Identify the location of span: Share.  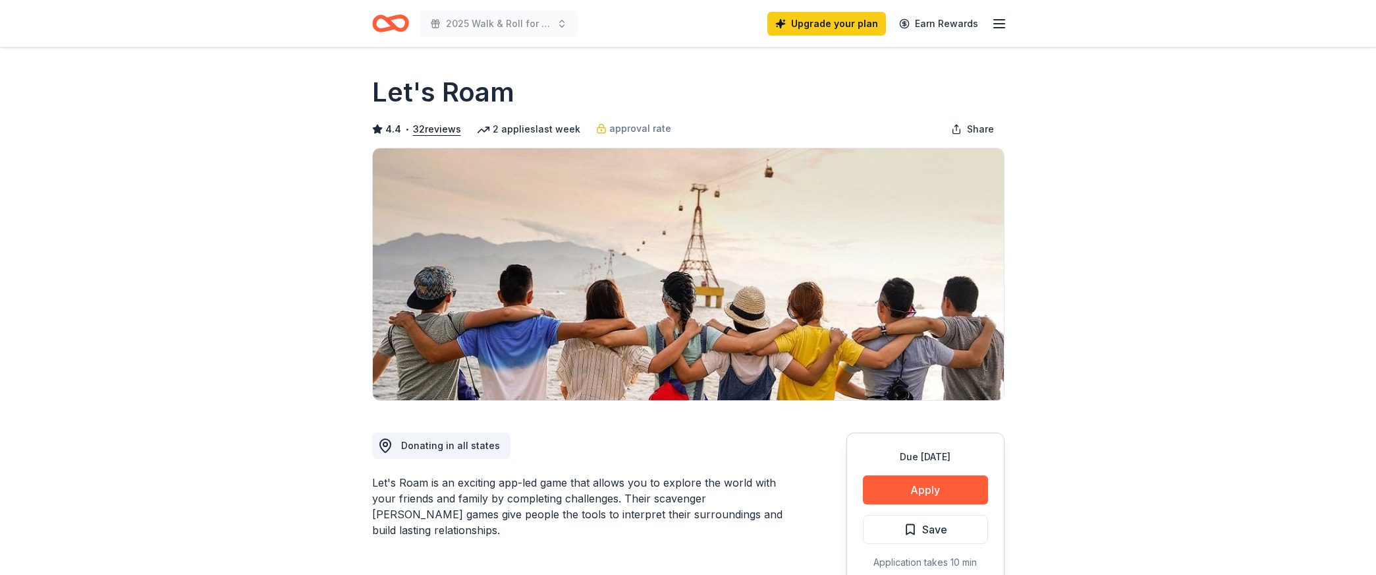
(980, 129).